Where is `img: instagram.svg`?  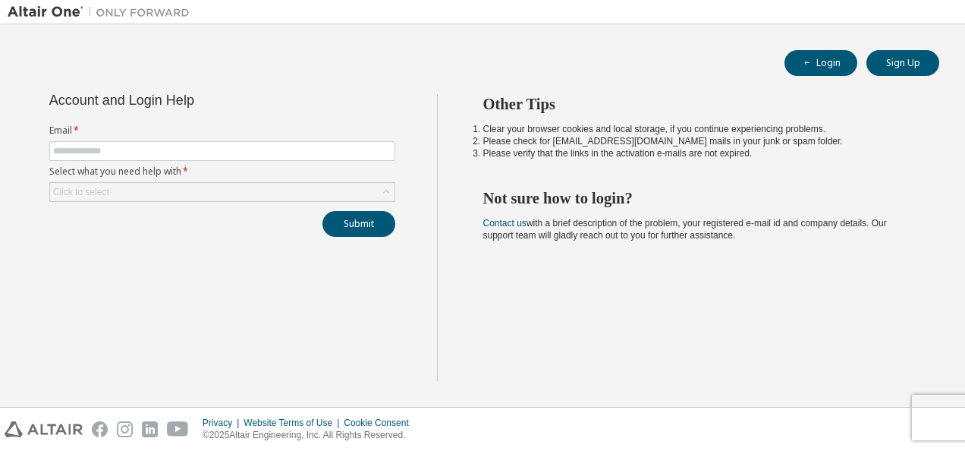 img: instagram.svg is located at coordinates (124, 429).